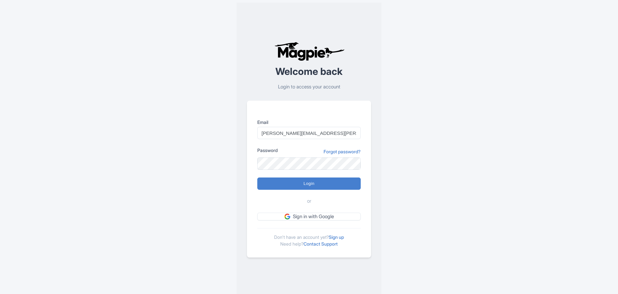  Describe the element at coordinates (342, 152) in the screenshot. I see `a: Forgot password?` at that location.